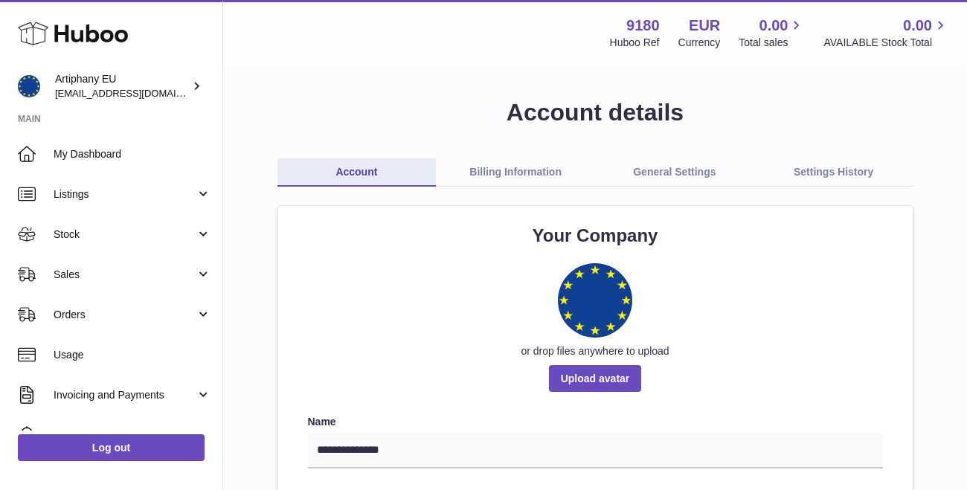  Describe the element at coordinates (132, 154) in the screenshot. I see `span: My Dashboard` at that location.